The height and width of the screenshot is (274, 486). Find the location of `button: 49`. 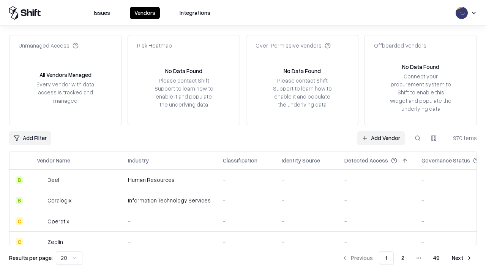

button: 49 is located at coordinates (437, 258).